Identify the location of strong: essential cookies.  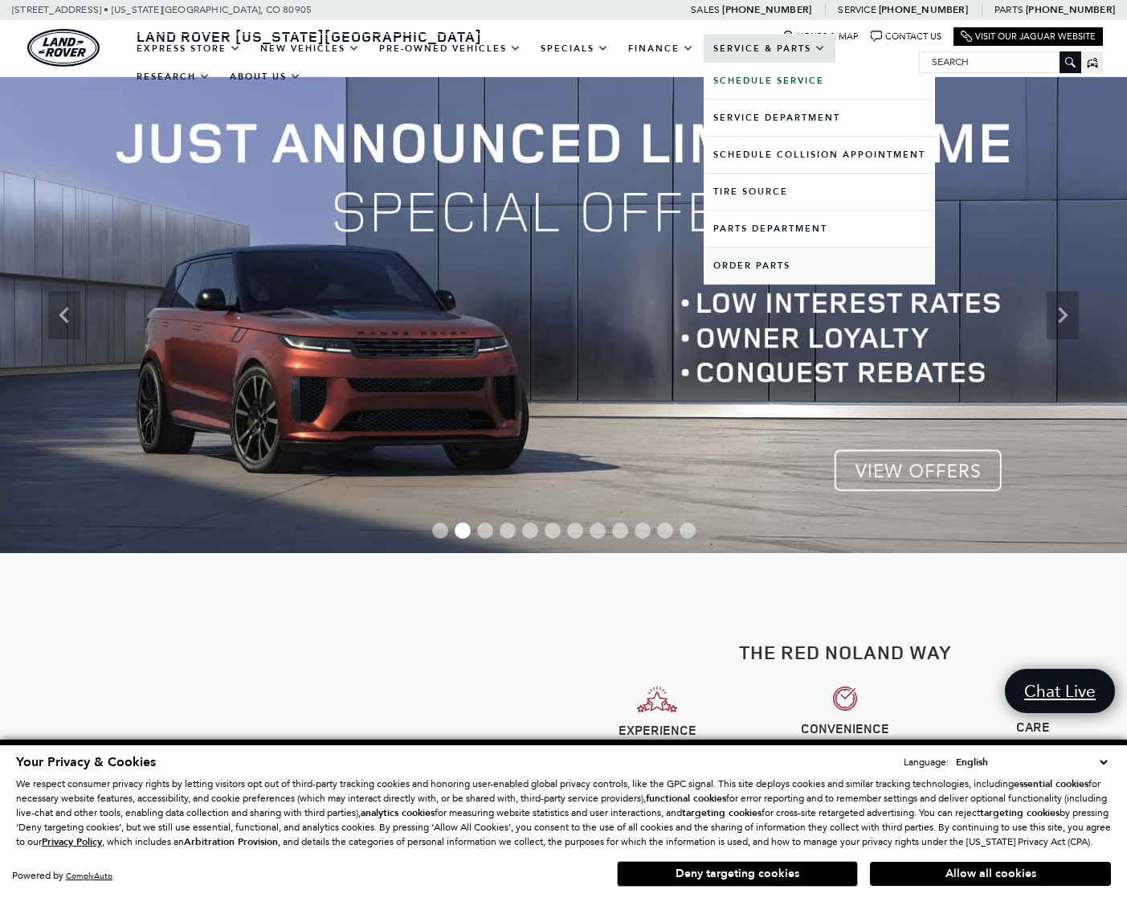
(1051, 784).